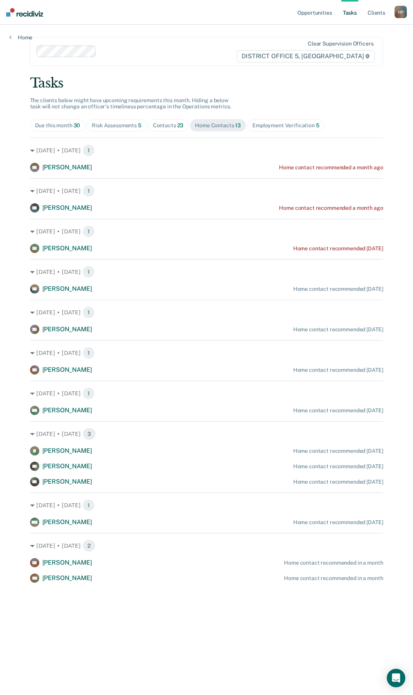 The image size is (413, 695). I want to click on div: Home Contacts, so click(218, 125).